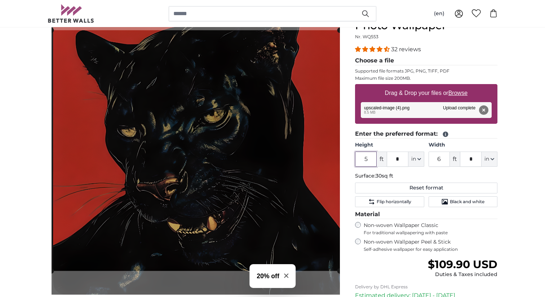 The width and height of the screenshot is (545, 297). What do you see at coordinates (426, 214) in the screenshot?
I see `legend: Material` at bounding box center [426, 214].